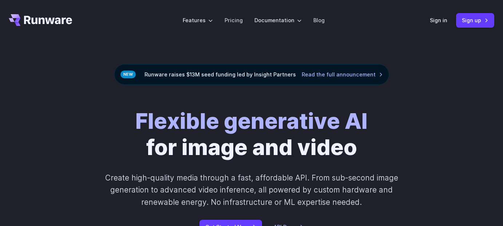  What do you see at coordinates (252, 190) in the screenshot?
I see `p: Create high-quality media through a fast, affordable API. From sub-second image generation to adv...` at bounding box center [252, 190].